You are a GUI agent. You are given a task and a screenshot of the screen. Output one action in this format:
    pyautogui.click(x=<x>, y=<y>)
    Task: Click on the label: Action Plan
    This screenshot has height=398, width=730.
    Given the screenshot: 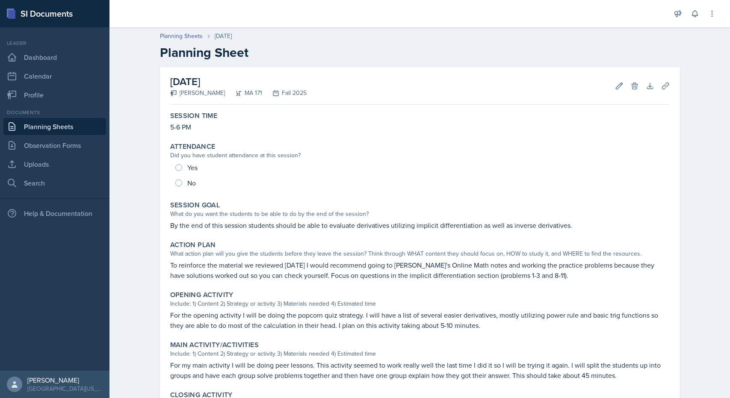 What is the action you would take?
    pyautogui.click(x=193, y=245)
    